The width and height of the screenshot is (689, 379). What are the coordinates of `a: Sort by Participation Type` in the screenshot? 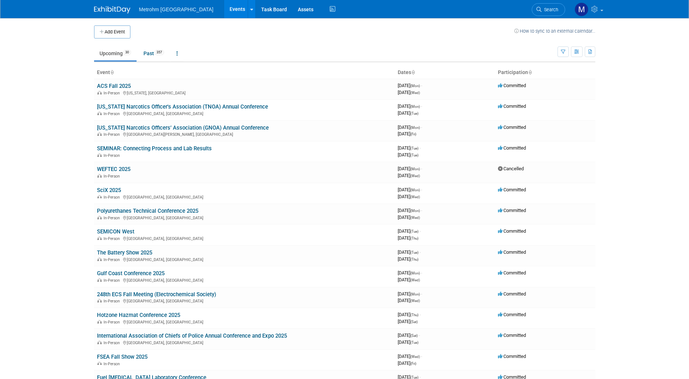 It's located at (530, 72).